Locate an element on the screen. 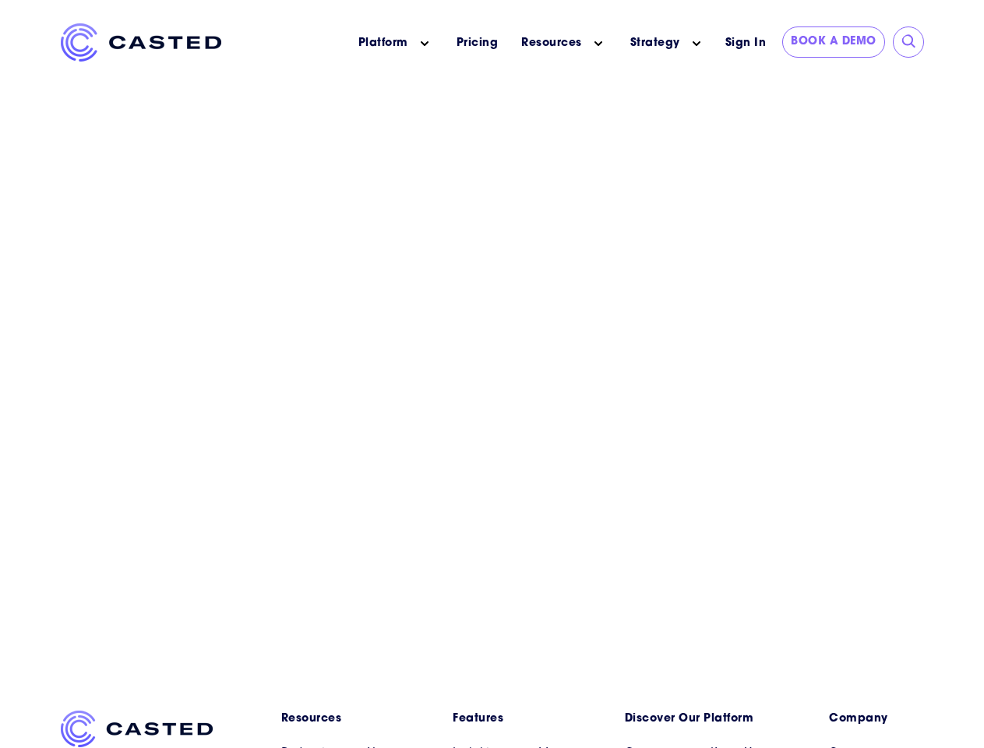 The image size is (984, 748). a: Discover Our Platform is located at coordinates (699, 718).